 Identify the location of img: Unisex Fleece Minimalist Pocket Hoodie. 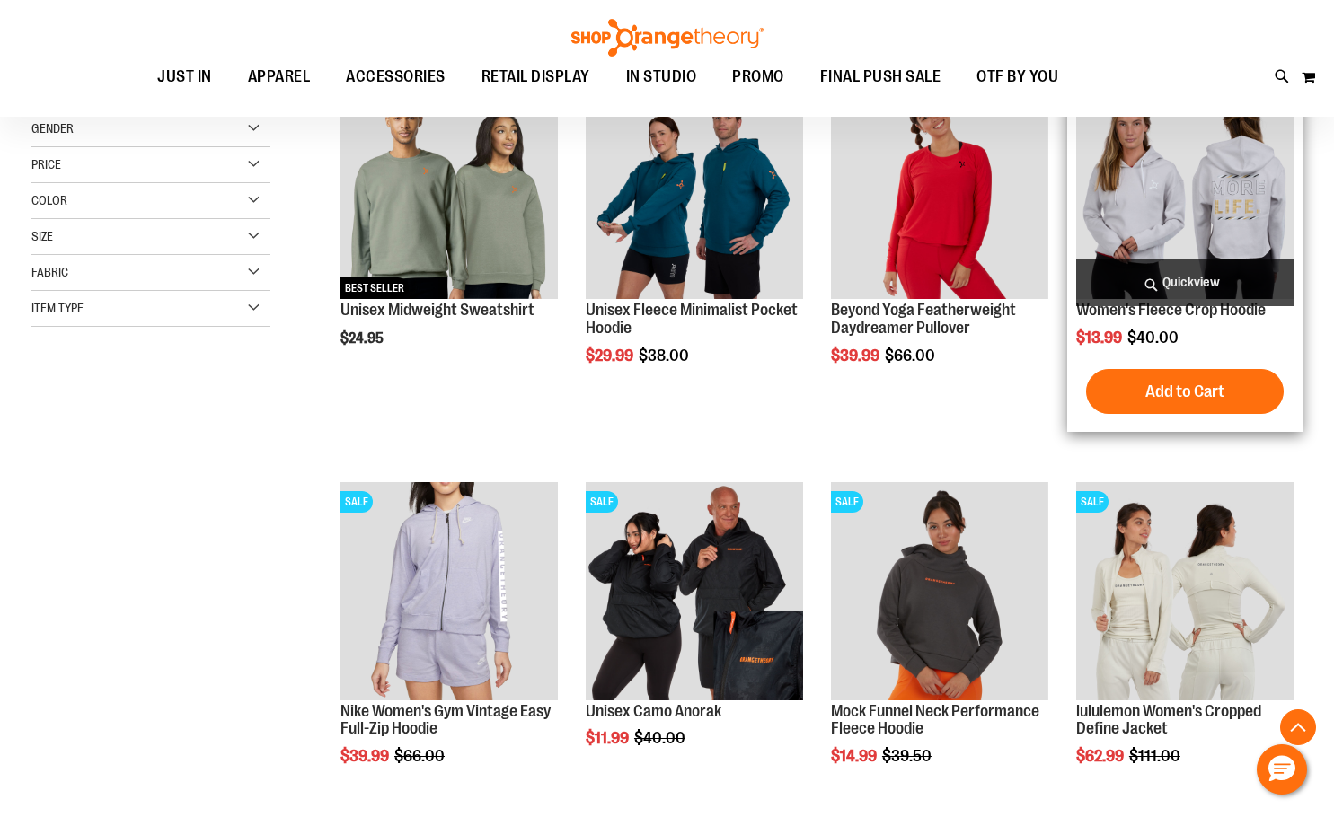
(694, 190).